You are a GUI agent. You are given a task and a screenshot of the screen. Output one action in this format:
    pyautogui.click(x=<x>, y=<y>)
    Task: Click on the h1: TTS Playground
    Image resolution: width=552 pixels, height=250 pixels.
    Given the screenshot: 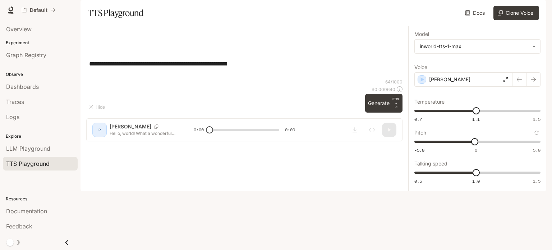 What is the action you would take?
    pyautogui.click(x=115, y=13)
    